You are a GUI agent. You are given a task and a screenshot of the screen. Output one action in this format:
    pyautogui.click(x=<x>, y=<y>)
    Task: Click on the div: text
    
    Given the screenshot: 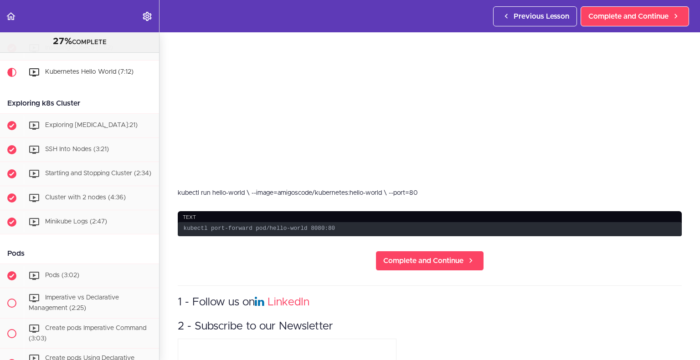 What is the action you would take?
    pyautogui.click(x=430, y=217)
    